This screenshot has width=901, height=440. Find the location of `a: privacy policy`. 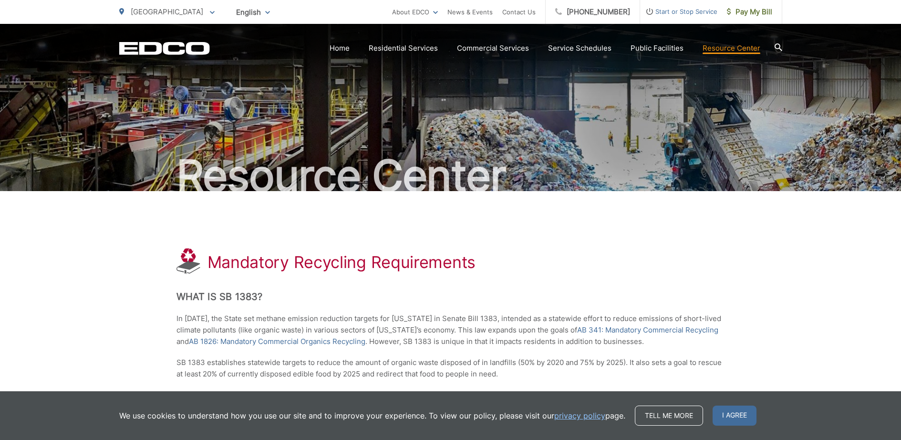

a: privacy policy is located at coordinates (580, 415).